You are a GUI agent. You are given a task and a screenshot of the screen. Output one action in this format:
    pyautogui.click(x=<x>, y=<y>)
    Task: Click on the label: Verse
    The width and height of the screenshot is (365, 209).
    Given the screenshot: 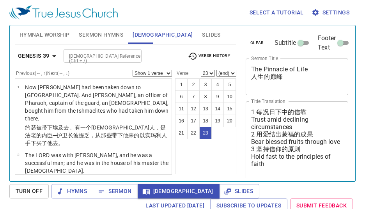 What is the action you would take?
    pyautogui.click(x=182, y=73)
    